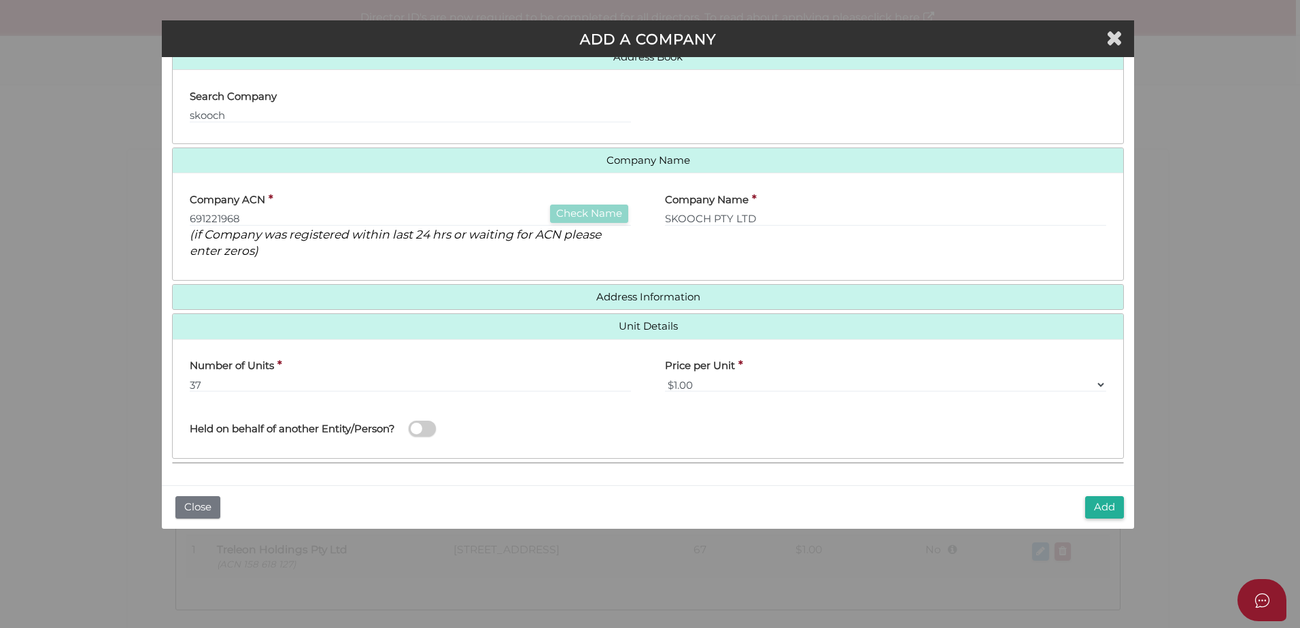 The height and width of the screenshot is (628, 1300). I want to click on h4: Held on behalf of another Entity/Person?, so click(292, 429).